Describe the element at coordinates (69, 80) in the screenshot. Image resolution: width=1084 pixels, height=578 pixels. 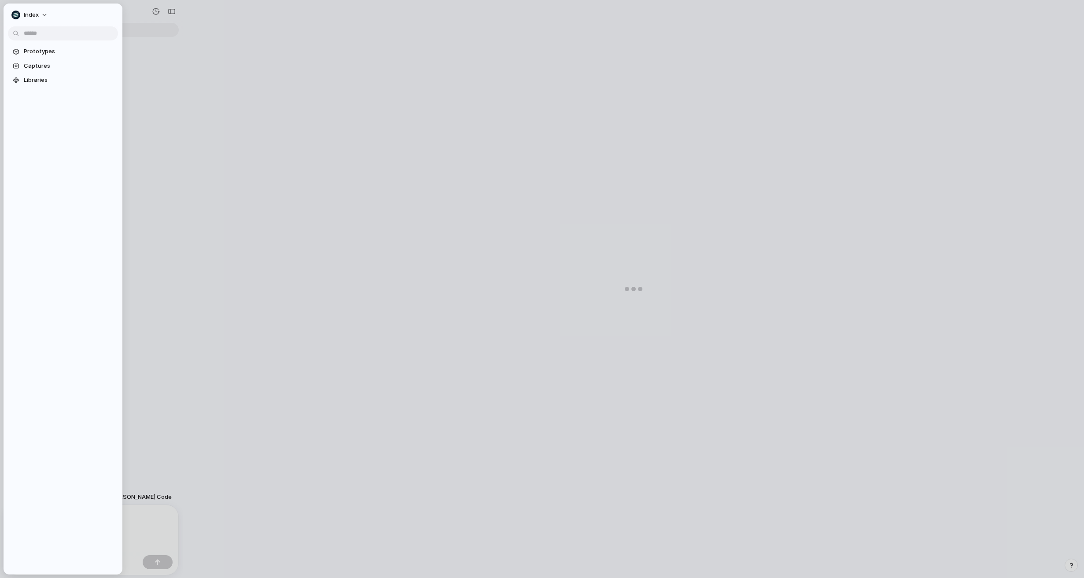
I see `span: Libraries` at that location.